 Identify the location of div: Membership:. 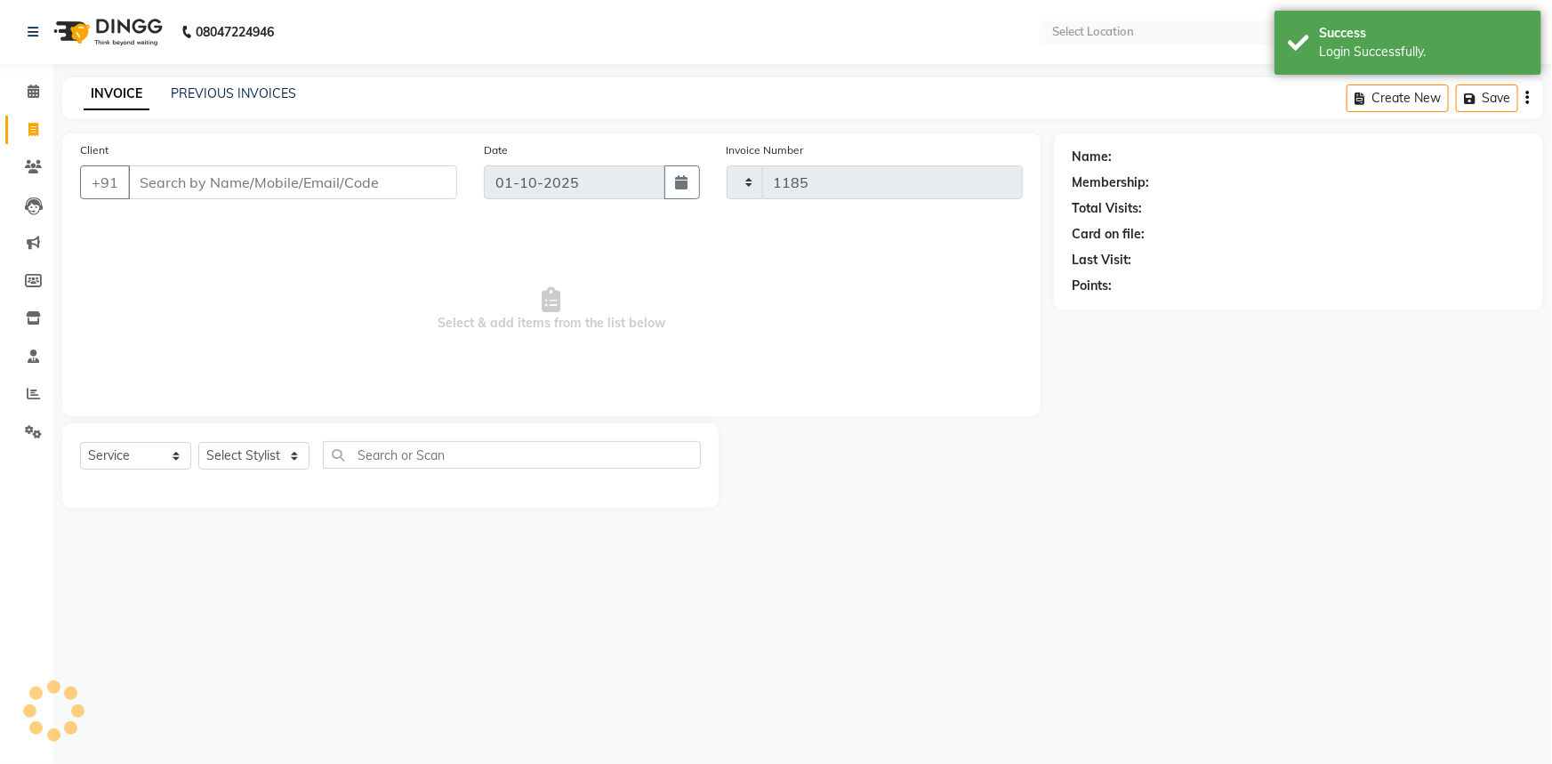
(1110, 182).